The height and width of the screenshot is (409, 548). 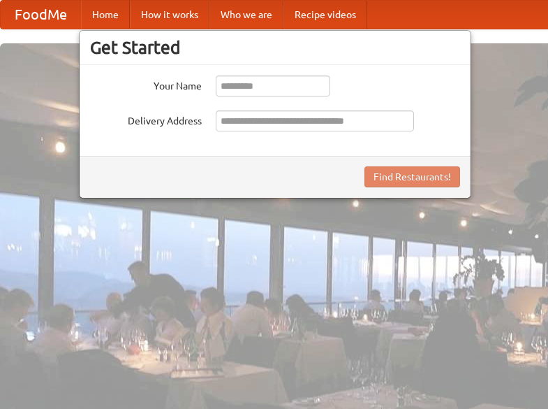 I want to click on a: Home, so click(x=105, y=15).